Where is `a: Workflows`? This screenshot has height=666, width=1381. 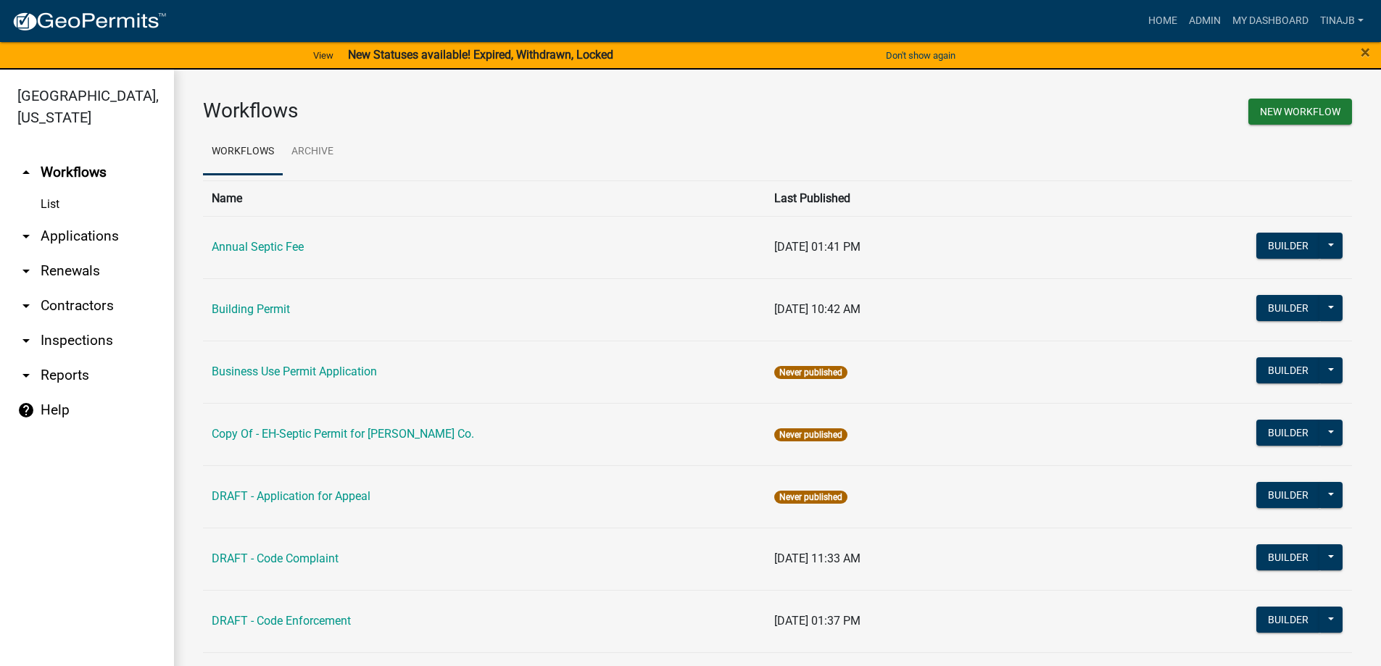 a: Workflows is located at coordinates (243, 152).